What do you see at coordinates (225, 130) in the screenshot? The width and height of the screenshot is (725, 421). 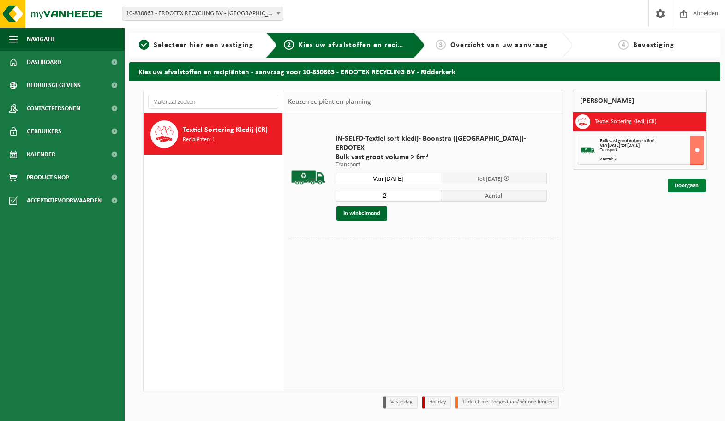 I see `span: Textiel Sortering Kledij (CR)` at bounding box center [225, 130].